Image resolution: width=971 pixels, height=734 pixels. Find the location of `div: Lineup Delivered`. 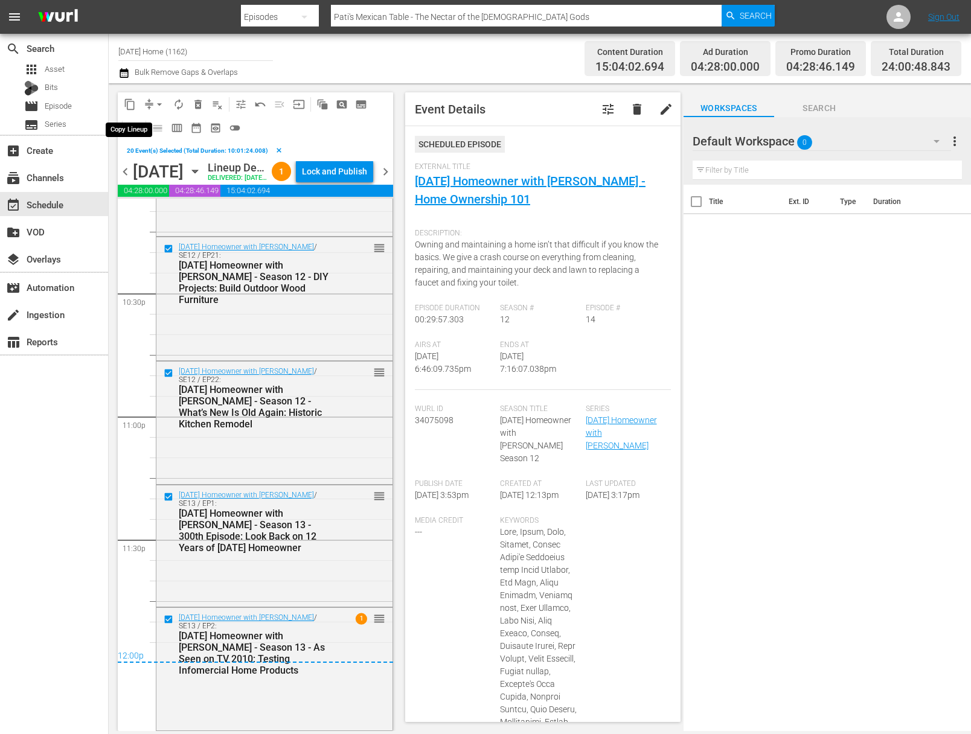

div: Lineup Delivered is located at coordinates (237, 168).